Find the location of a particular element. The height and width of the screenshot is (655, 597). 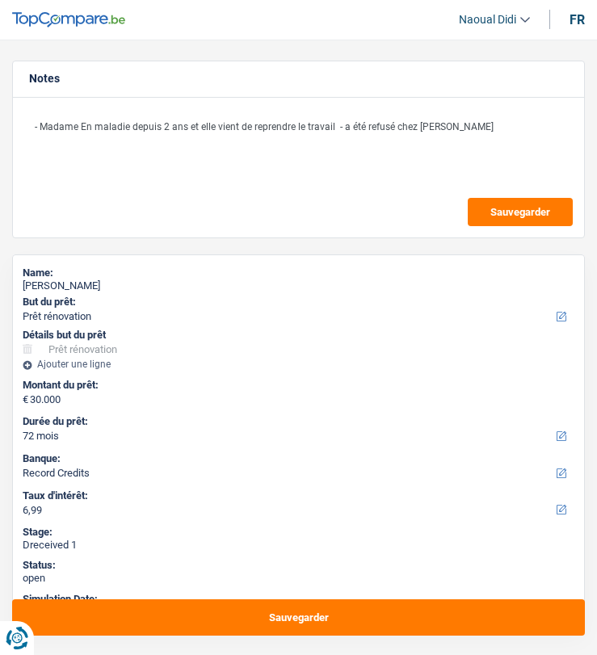

div: Status: is located at coordinates (298, 565).